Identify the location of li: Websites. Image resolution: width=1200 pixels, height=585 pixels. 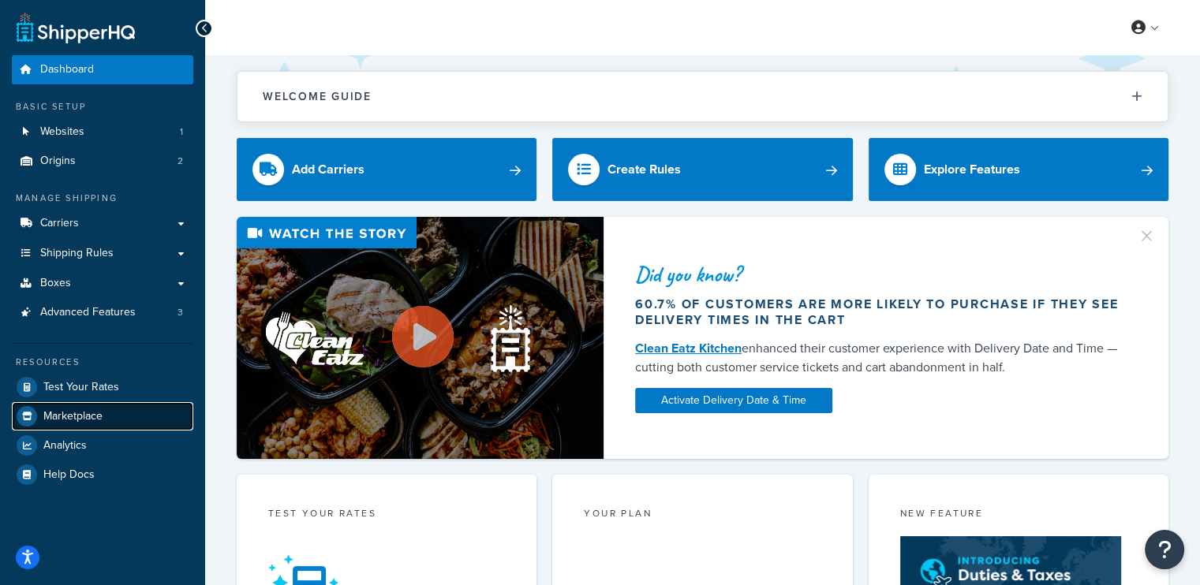
(103, 132).